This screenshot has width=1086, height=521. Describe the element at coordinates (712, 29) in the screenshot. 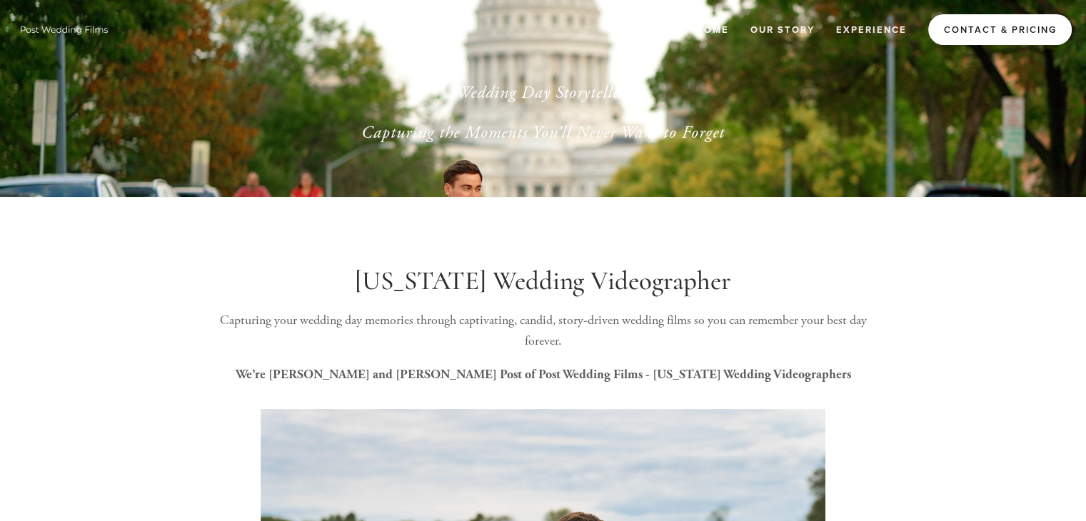

I see `a: Home` at that location.